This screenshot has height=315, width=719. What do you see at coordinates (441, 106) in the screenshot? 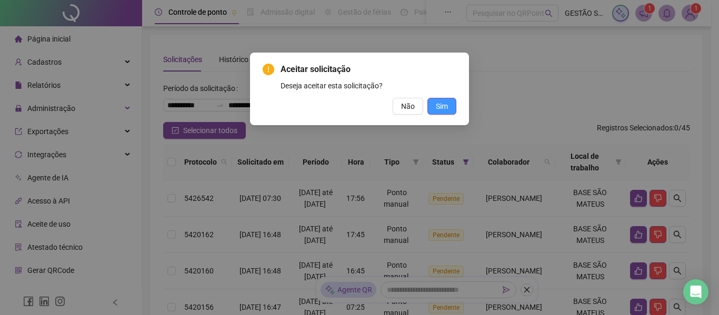
I see `span: Sim` at bounding box center [441, 106].